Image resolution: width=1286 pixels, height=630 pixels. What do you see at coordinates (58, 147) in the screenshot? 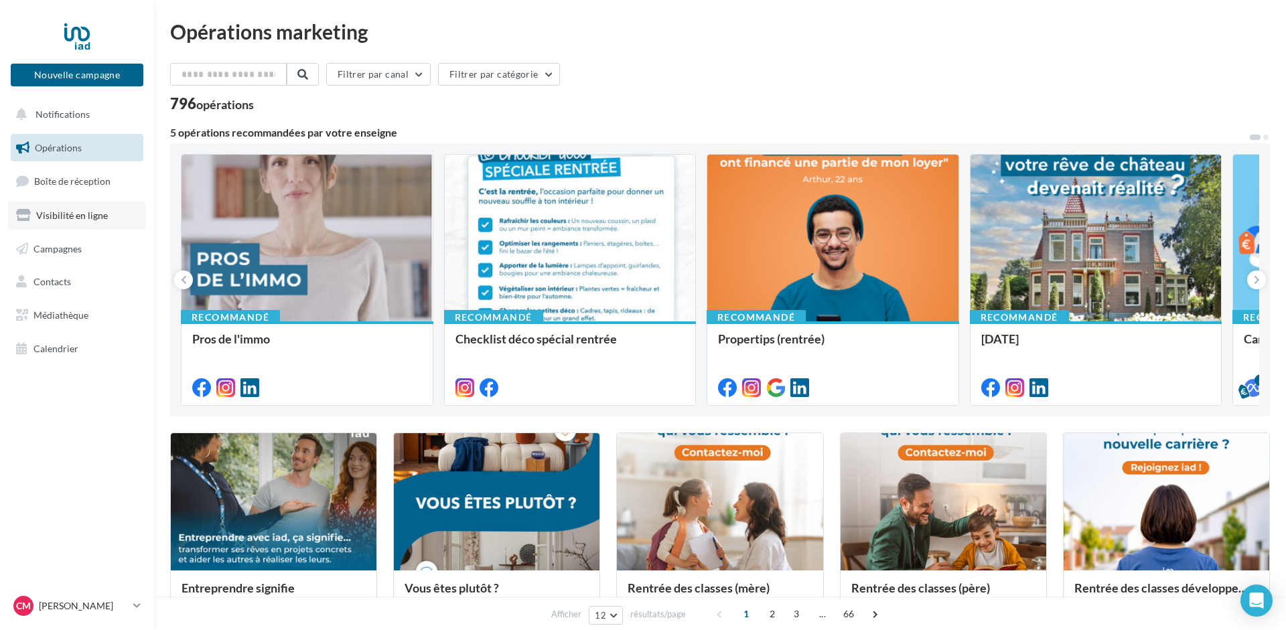
I see `span: Opérations` at bounding box center [58, 147].